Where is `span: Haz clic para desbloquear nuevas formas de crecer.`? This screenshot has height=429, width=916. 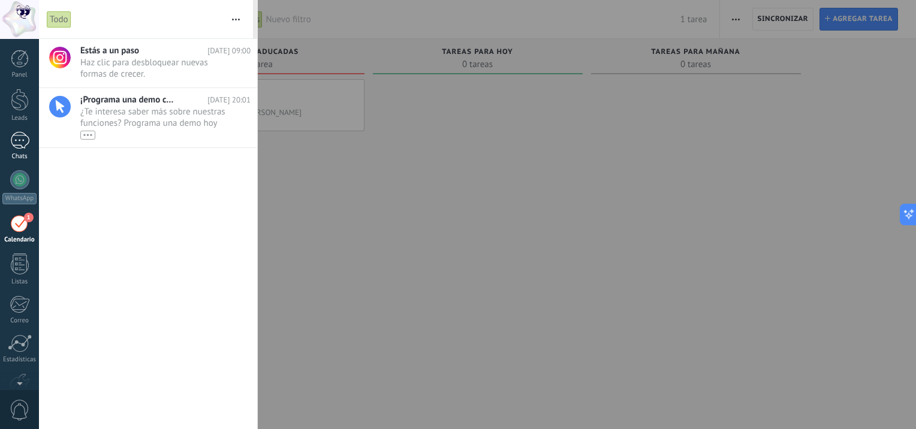
span: Haz clic para desbloquear nuevas formas de crecer. is located at coordinates (154, 68).